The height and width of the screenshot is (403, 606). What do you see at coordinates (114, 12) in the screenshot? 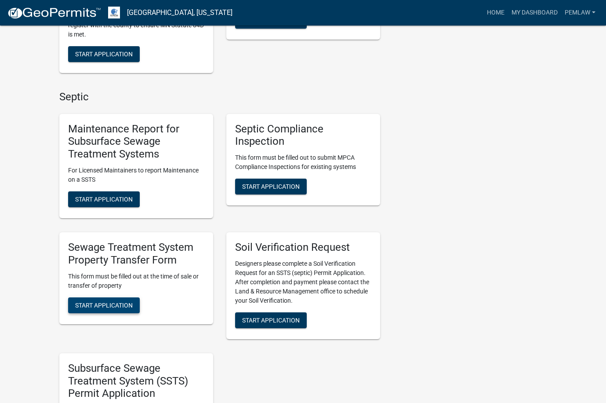
I see `img: Otter Tail County, Minnesota` at bounding box center [114, 12].